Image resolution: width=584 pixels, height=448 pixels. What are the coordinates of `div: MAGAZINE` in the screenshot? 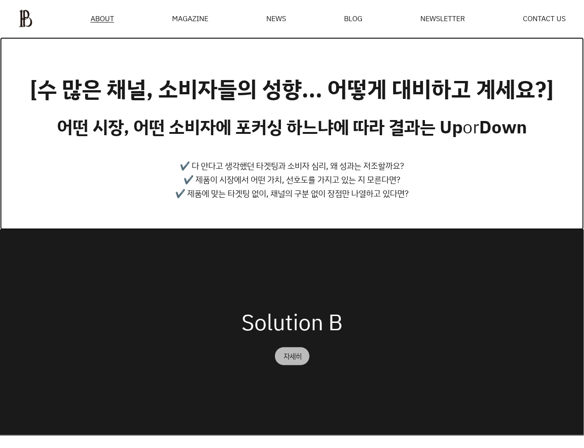 It's located at (190, 18).